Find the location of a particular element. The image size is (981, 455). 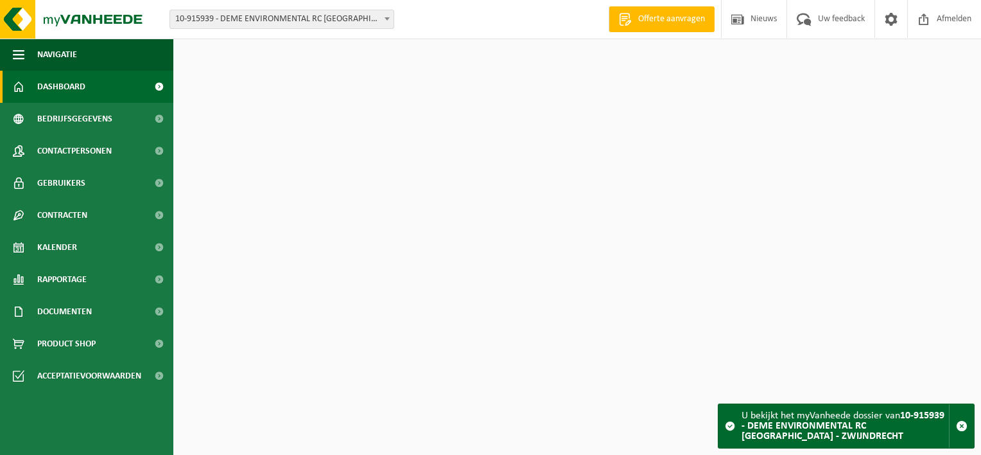

span: Gebruikers is located at coordinates (61, 183).